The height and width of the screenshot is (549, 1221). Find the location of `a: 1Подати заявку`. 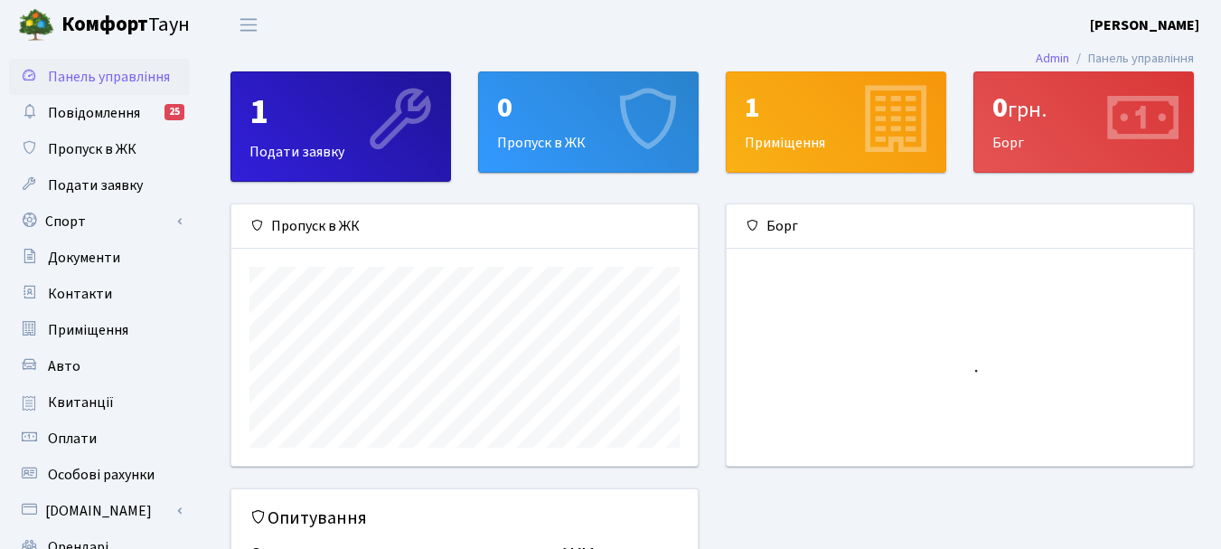

a: 1Подати заявку is located at coordinates (341, 127).